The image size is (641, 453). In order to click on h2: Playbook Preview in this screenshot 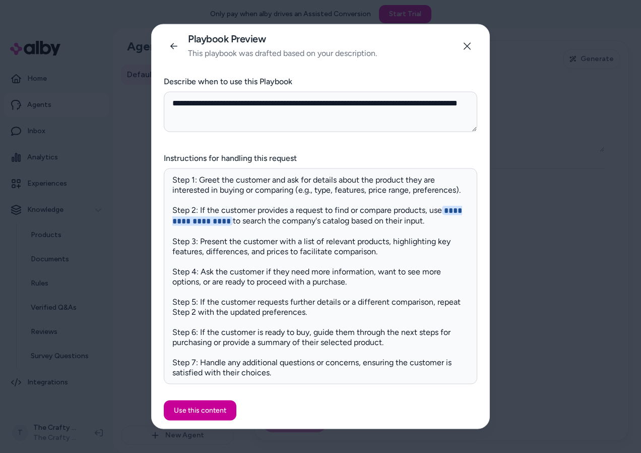, I will do `click(282, 39)`.